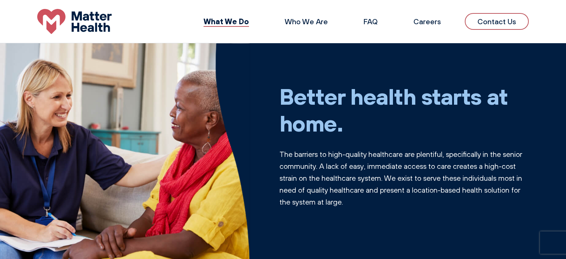  I want to click on a: Contact Us, so click(497, 21).